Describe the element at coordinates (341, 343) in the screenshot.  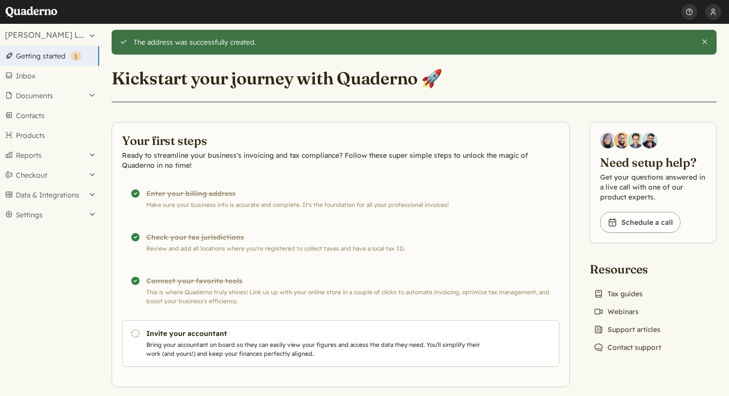
I see `a: Invite your accountant Bring your accountant on board so they can easily view your figures and ac...` at that location.